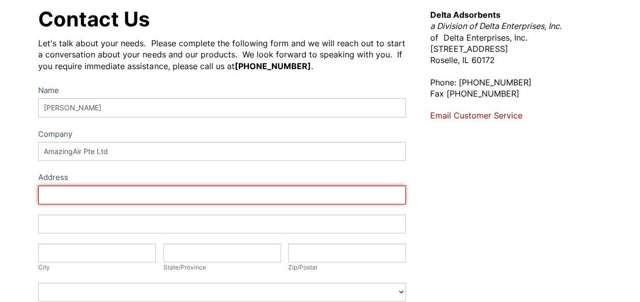 The width and height of the screenshot is (640, 302). What do you see at coordinates (221, 178) in the screenshot?
I see `div: Address` at bounding box center [221, 178].